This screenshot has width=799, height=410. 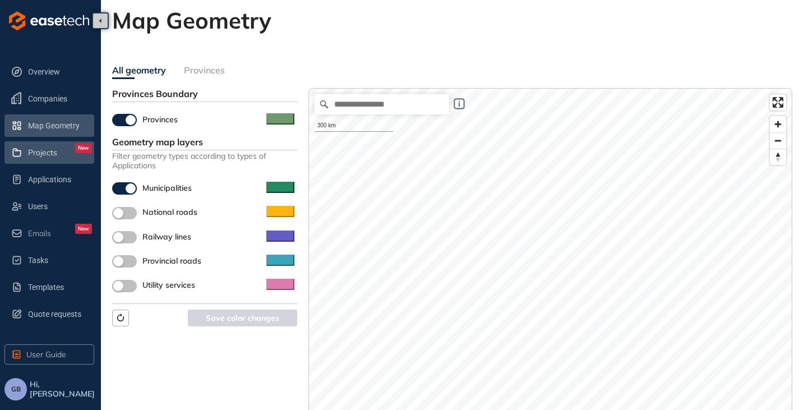 I want to click on span: User Guide, so click(x=46, y=354).